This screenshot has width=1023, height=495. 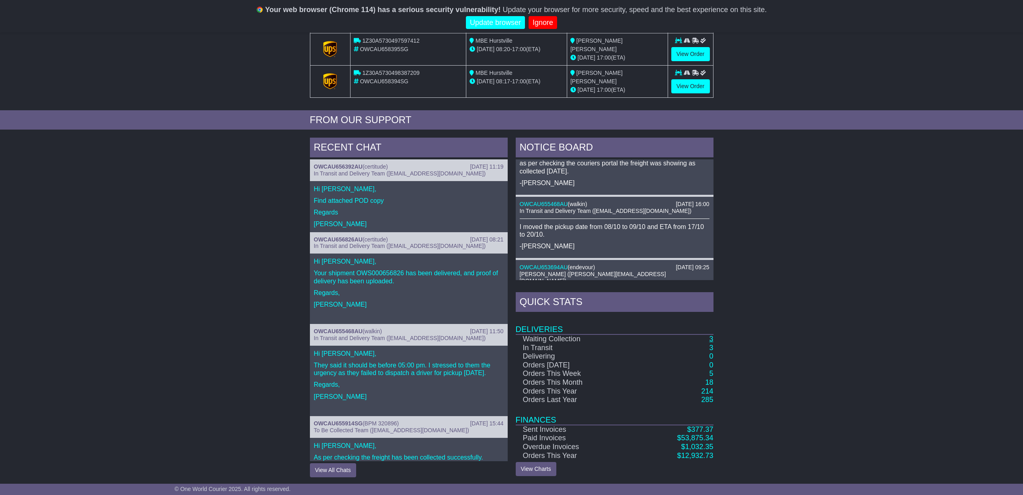 What do you see at coordinates (615, 148) in the screenshot?
I see `div: NOTICE BOARD` at bounding box center [615, 148].